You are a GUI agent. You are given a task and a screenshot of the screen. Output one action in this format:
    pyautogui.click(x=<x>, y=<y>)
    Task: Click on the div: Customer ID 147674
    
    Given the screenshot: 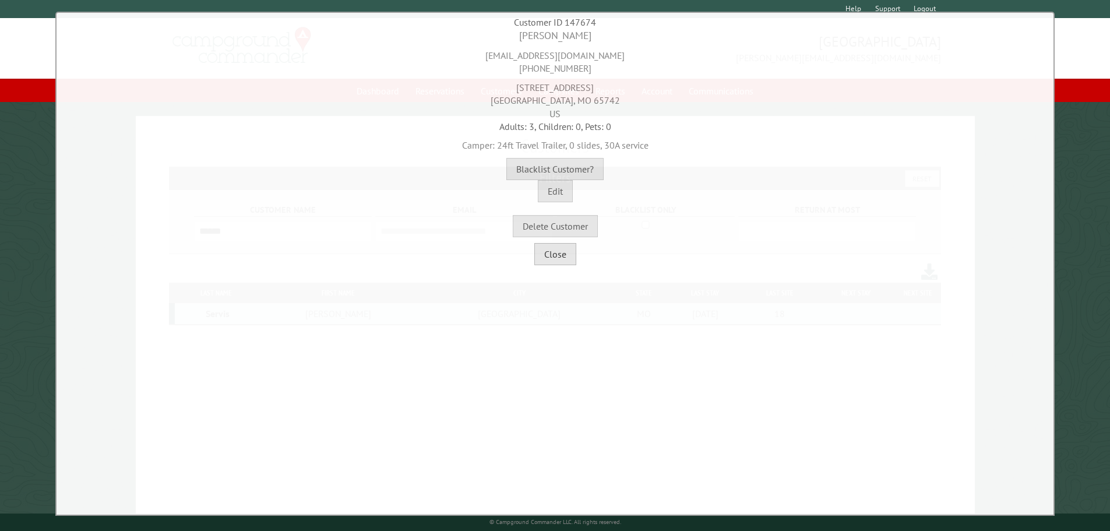 What is the action you would take?
    pyautogui.click(x=555, y=22)
    